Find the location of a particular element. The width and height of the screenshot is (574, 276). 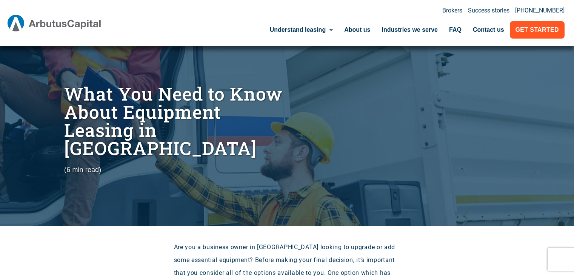

a: Get Started is located at coordinates (537, 30).